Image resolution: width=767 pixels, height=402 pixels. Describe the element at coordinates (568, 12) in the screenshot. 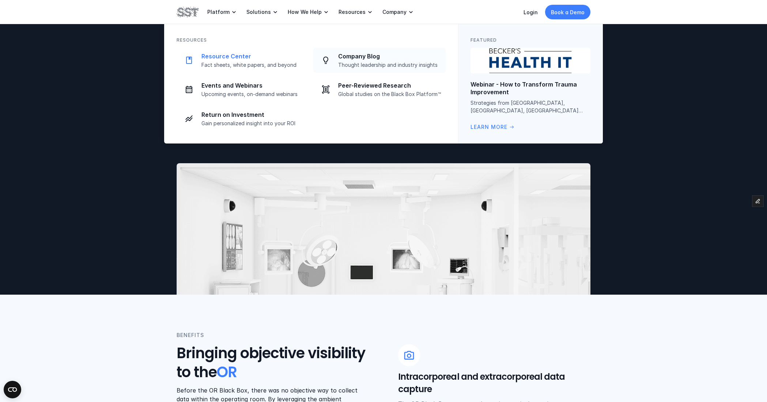

I see `p: Book a Demo` at that location.